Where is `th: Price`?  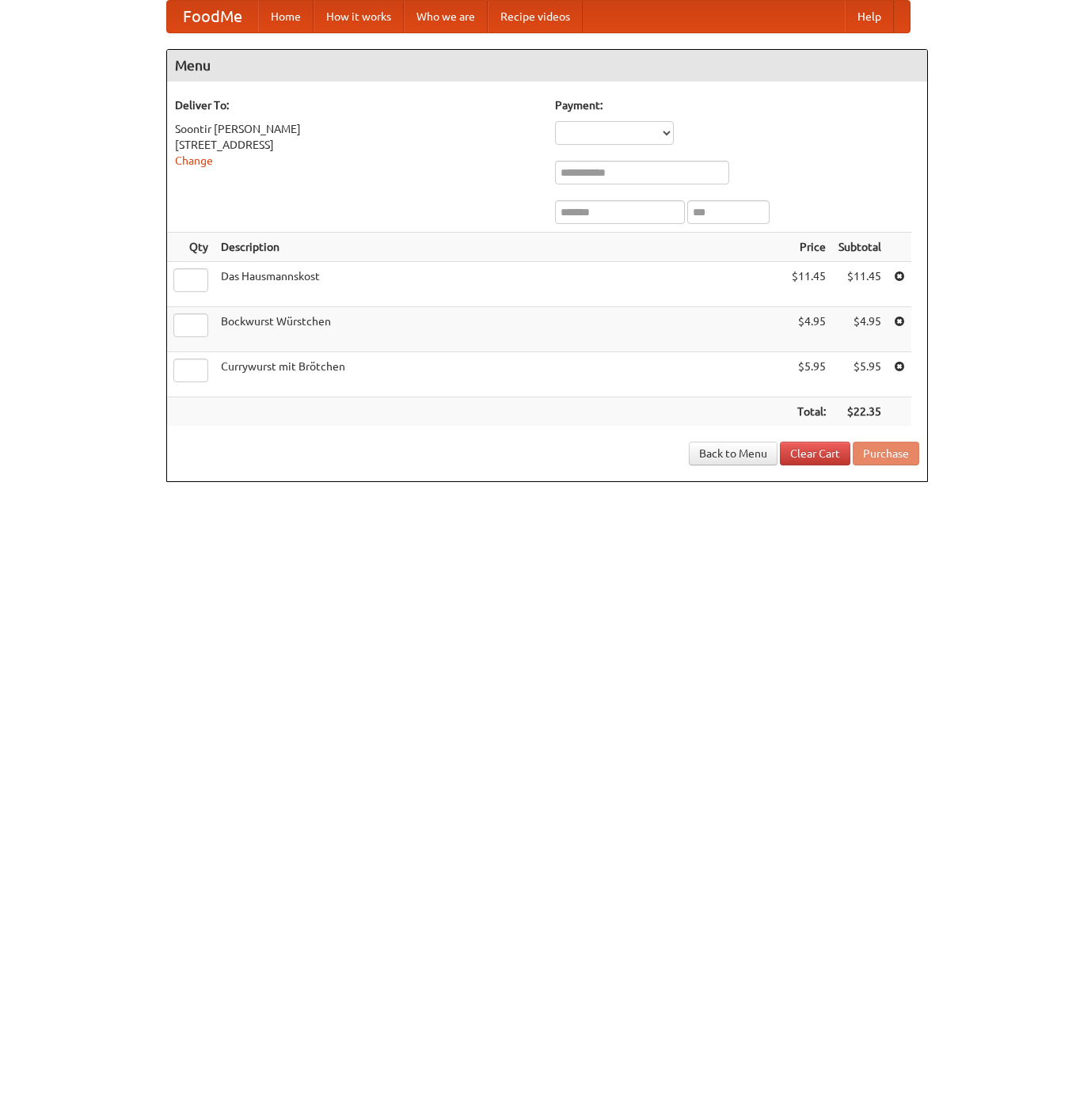 th: Price is located at coordinates (808, 247).